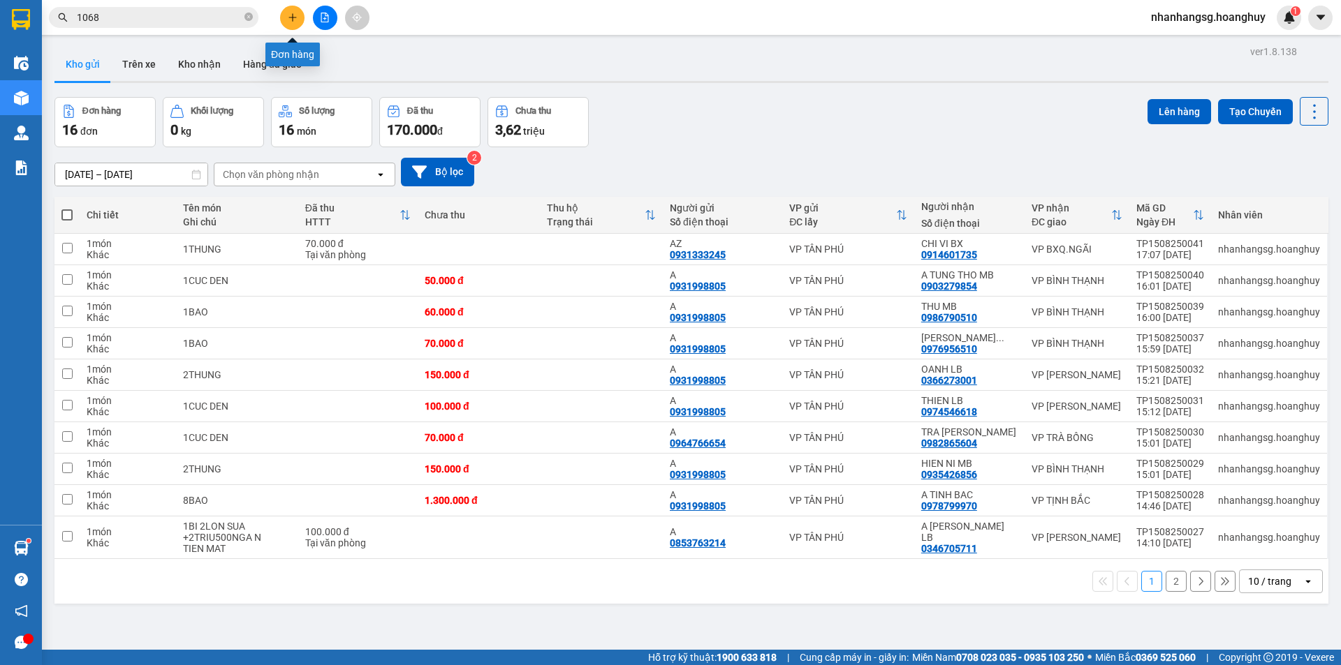 This screenshot has width=1341, height=665. What do you see at coordinates (722, 244) in the screenshot?
I see `div: AZ` at bounding box center [722, 244].